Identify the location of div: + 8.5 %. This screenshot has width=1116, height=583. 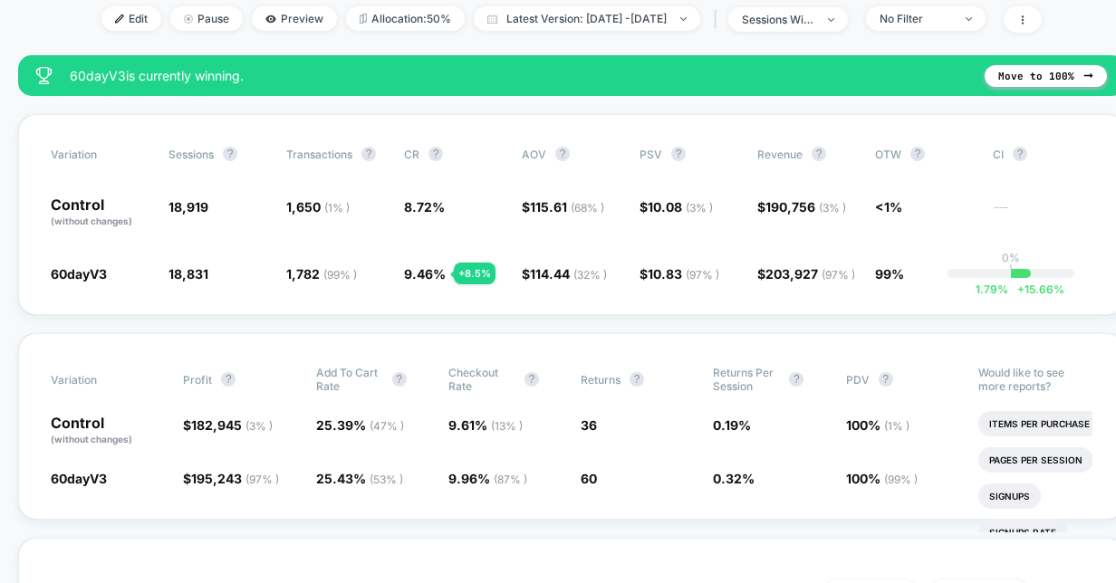
(474, 273).